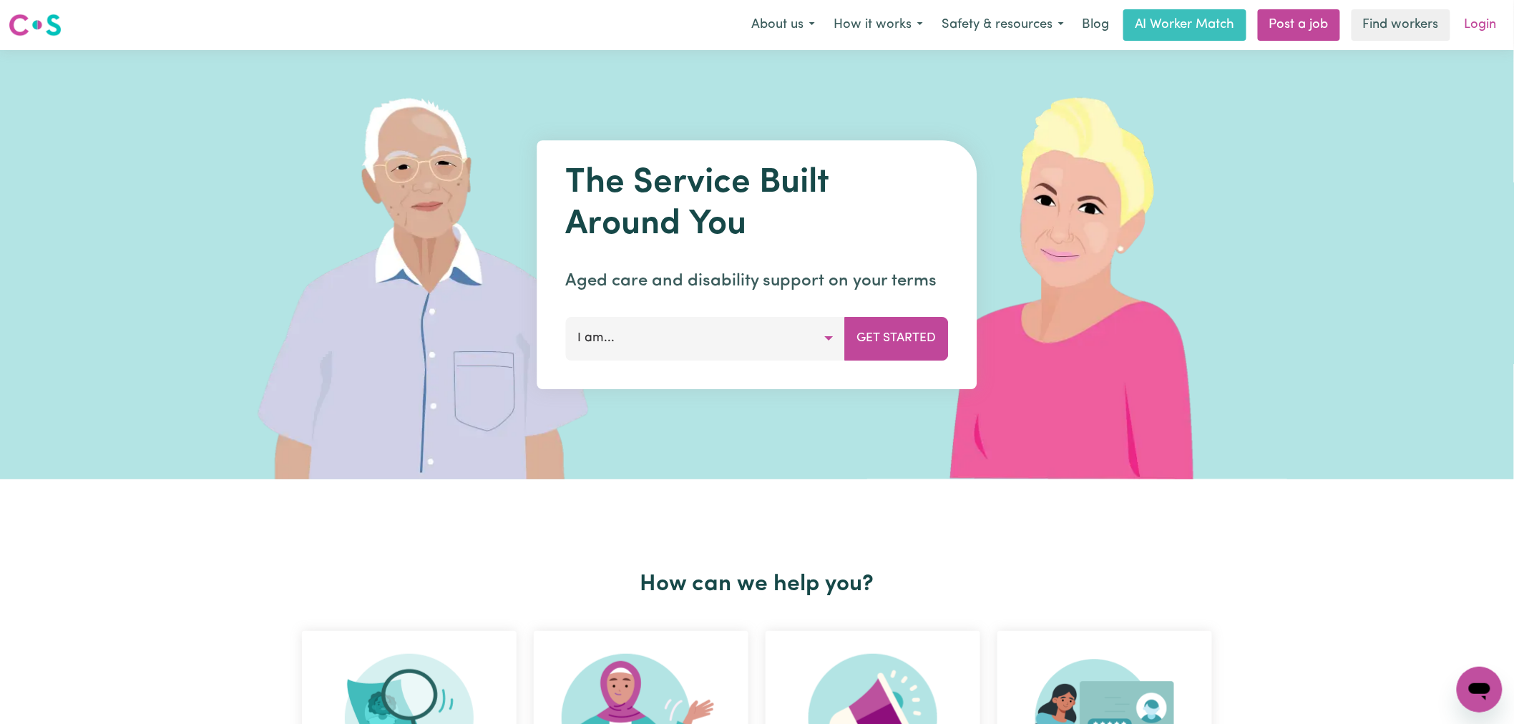 This screenshot has width=1514, height=724. What do you see at coordinates (878, 25) in the screenshot?
I see `button: How it works` at bounding box center [878, 25].